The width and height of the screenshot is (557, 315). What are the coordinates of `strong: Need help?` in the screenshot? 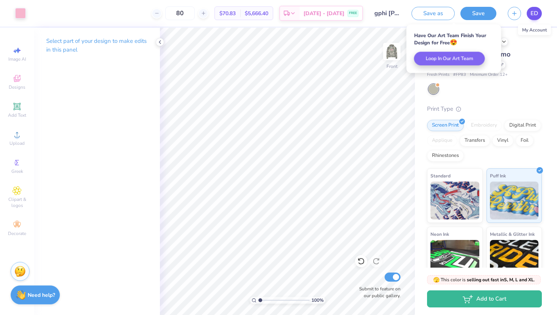 It's located at (41, 295).